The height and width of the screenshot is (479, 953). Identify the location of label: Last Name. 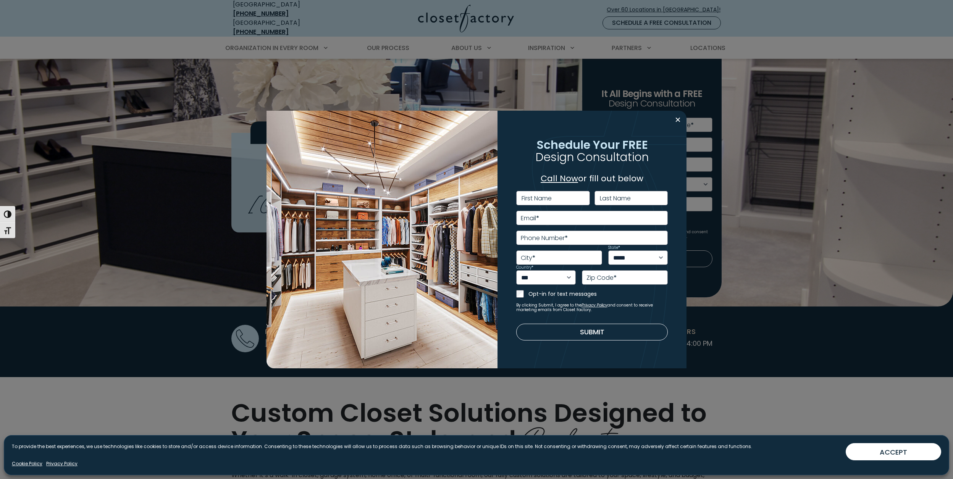
(615, 198).